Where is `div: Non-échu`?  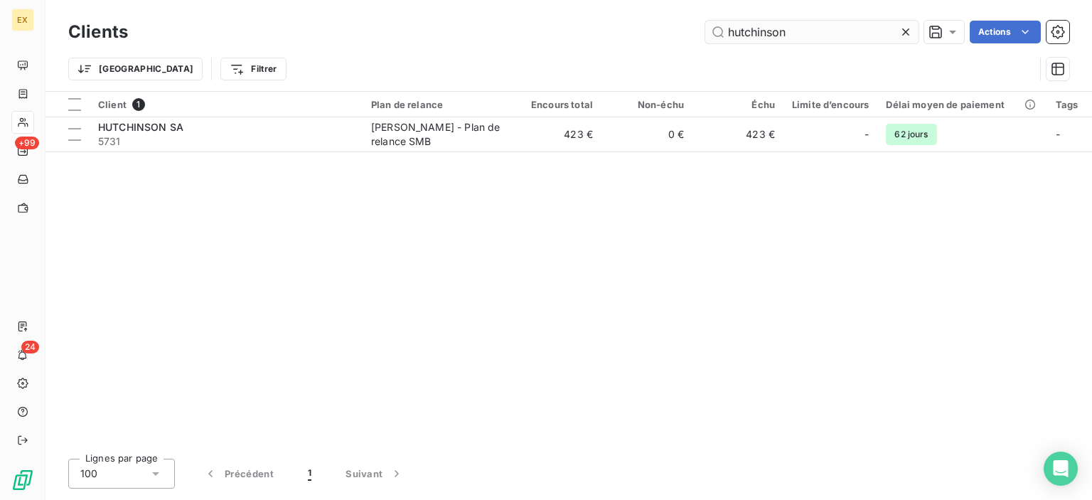 div: Non-échu is located at coordinates (647, 104).